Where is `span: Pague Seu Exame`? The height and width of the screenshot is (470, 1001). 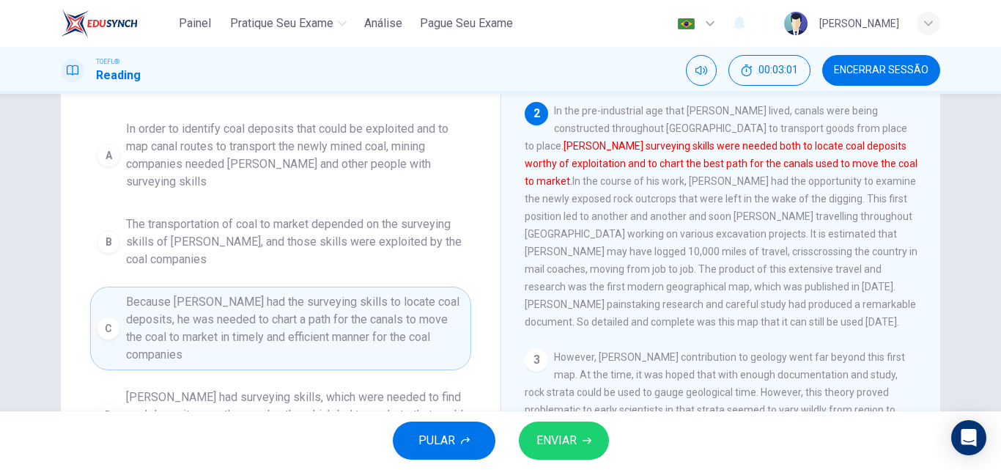 span: Pague Seu Exame is located at coordinates (466, 23).